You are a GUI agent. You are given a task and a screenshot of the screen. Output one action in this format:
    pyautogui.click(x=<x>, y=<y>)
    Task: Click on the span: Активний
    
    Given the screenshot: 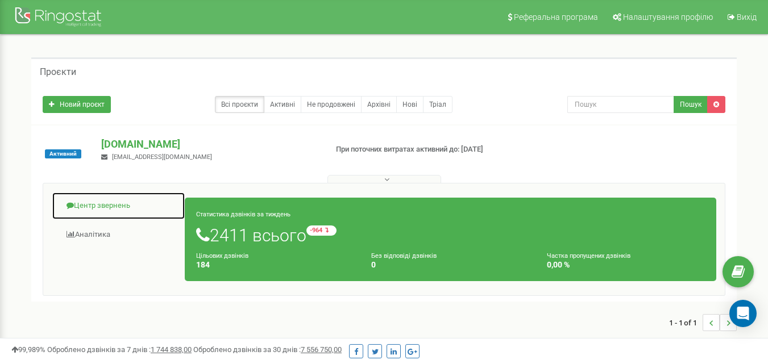 What is the action you would take?
    pyautogui.click(x=63, y=154)
    